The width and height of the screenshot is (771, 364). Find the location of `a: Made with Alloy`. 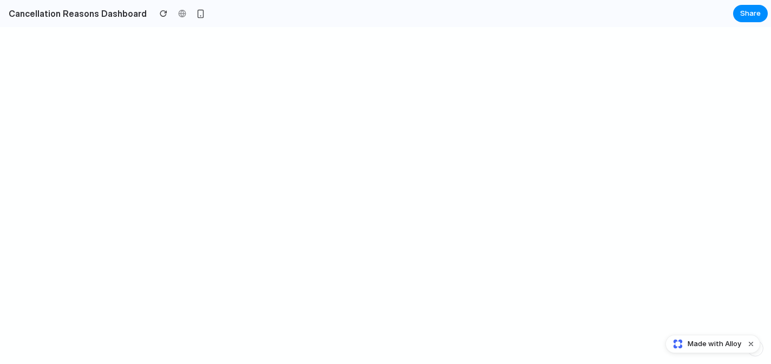

a: Made with Alloy is located at coordinates (703, 344).